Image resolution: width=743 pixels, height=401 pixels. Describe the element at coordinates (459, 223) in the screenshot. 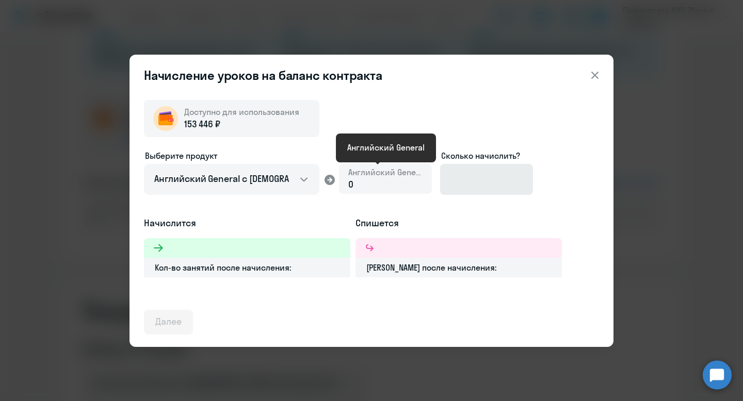

I see `h5: Спишется` at that location.